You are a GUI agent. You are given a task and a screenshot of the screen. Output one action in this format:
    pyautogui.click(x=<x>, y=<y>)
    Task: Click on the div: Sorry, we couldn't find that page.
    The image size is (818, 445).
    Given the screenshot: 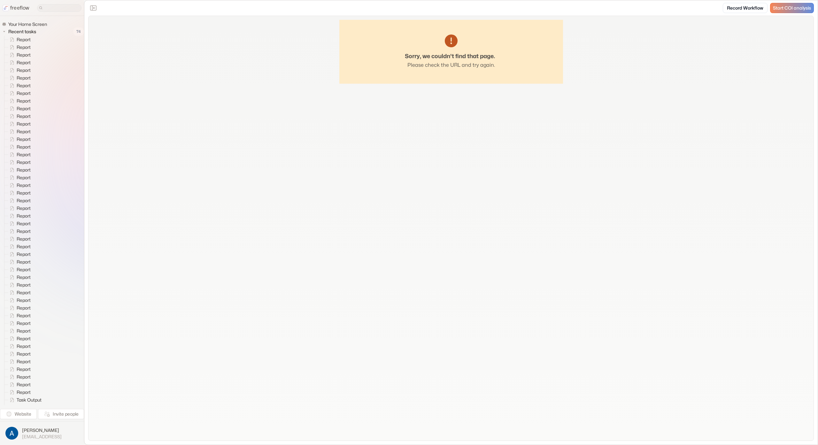 What is the action you would take?
    pyautogui.click(x=450, y=56)
    